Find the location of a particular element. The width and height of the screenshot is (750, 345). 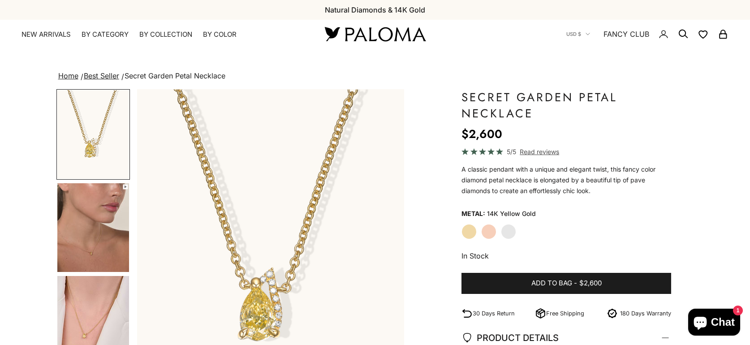

sale-price: $2,600 is located at coordinates (482, 134).